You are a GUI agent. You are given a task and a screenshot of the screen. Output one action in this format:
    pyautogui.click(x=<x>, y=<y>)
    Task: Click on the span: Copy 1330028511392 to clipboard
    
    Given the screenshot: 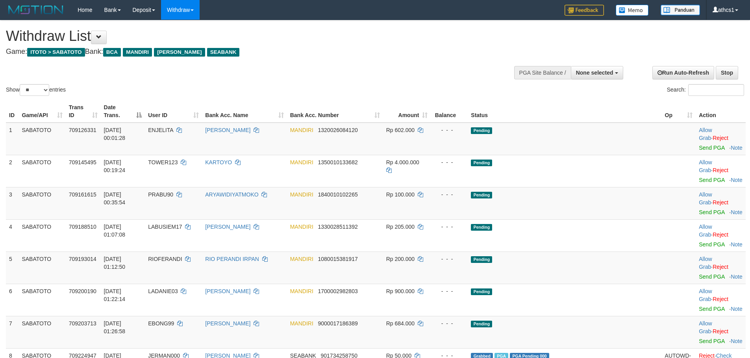 What is the action you would take?
    pyautogui.click(x=338, y=227)
    